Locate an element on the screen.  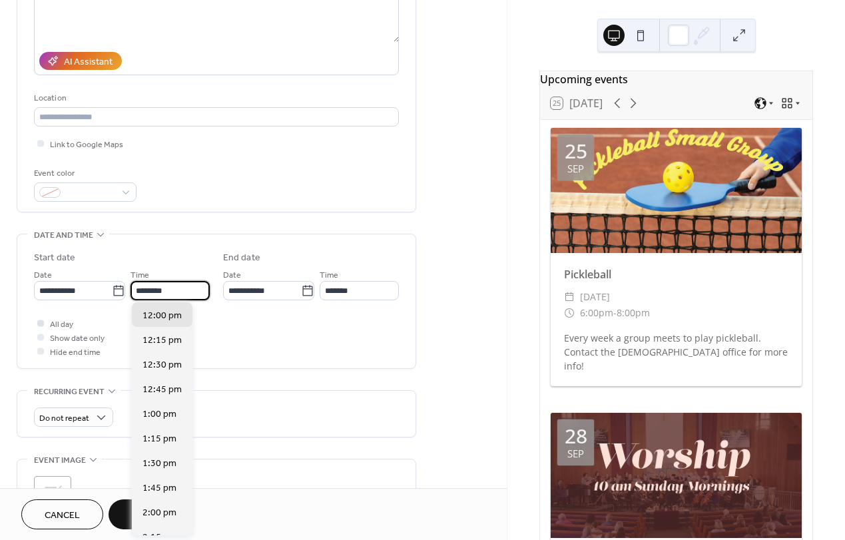
div: Start date is located at coordinates (55, 258).